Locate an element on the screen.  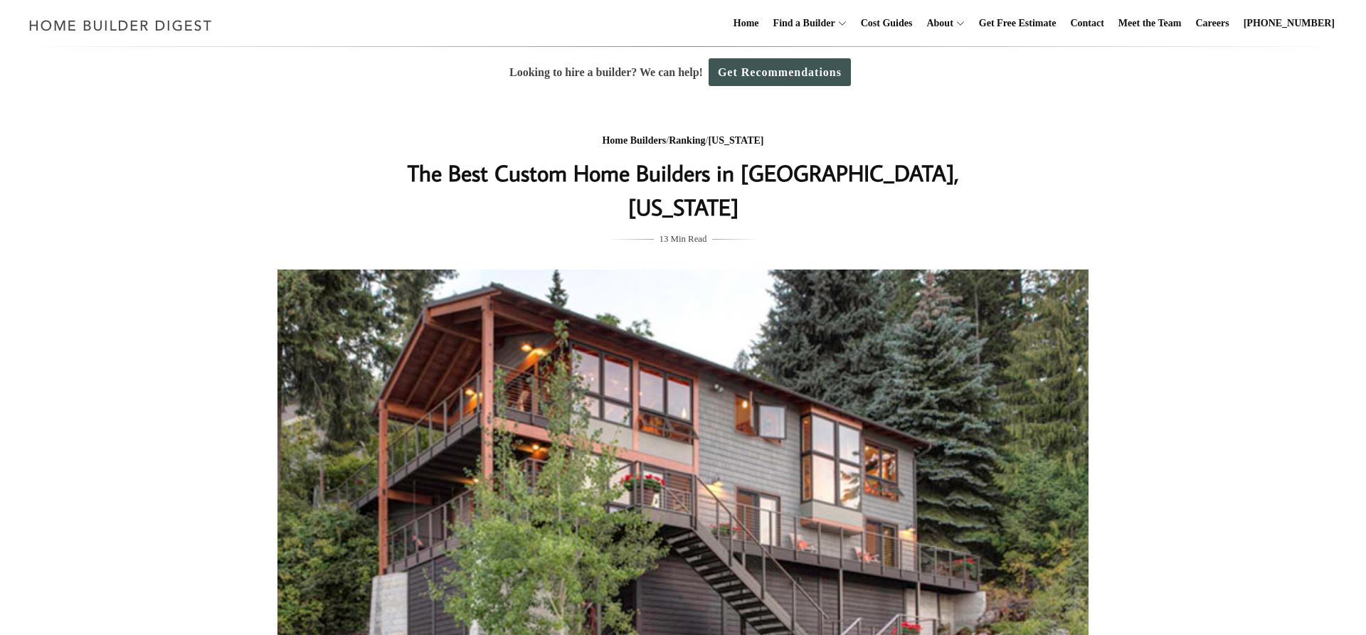
a: Ranking is located at coordinates (687, 140).